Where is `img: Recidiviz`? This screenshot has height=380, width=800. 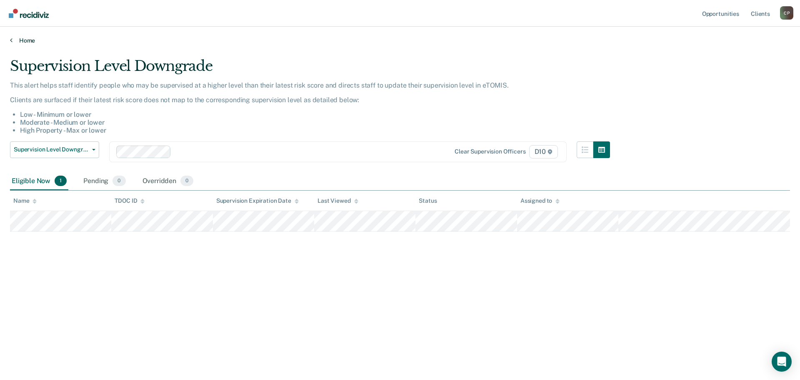 img: Recidiviz is located at coordinates (29, 13).